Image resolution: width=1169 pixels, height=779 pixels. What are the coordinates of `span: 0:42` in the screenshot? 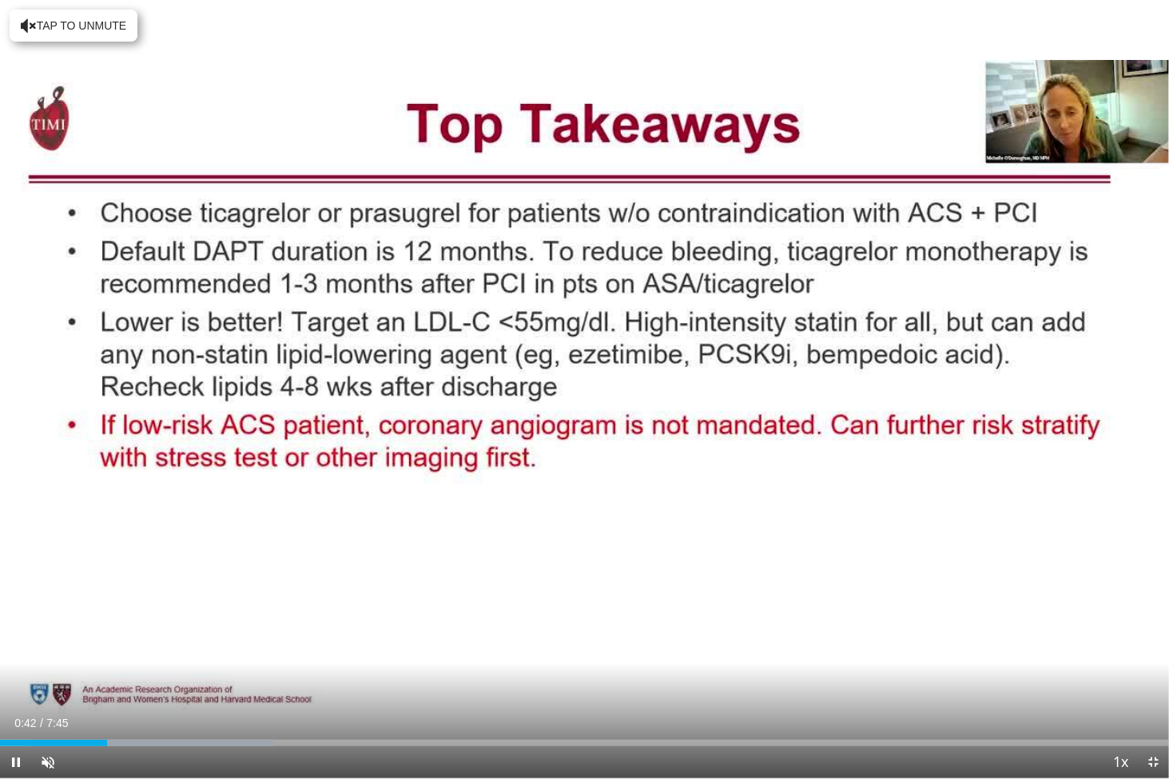 It's located at (25, 723).